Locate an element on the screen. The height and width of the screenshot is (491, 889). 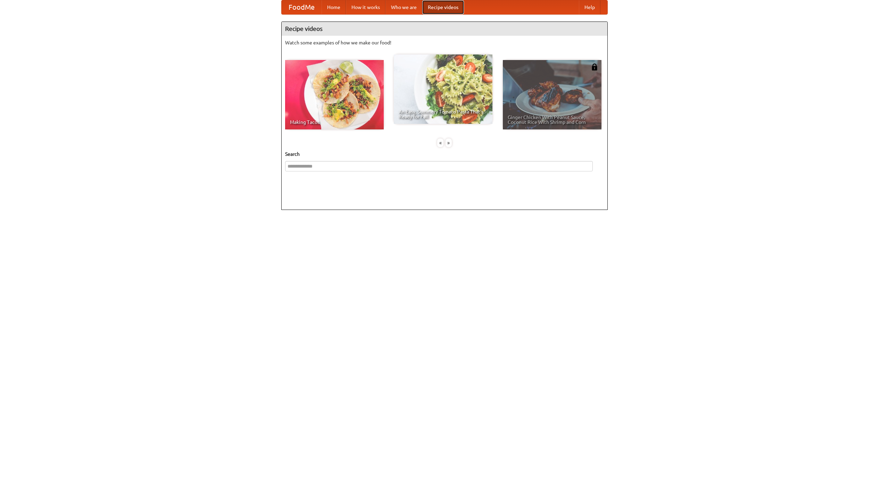
a: Help is located at coordinates (590, 7).